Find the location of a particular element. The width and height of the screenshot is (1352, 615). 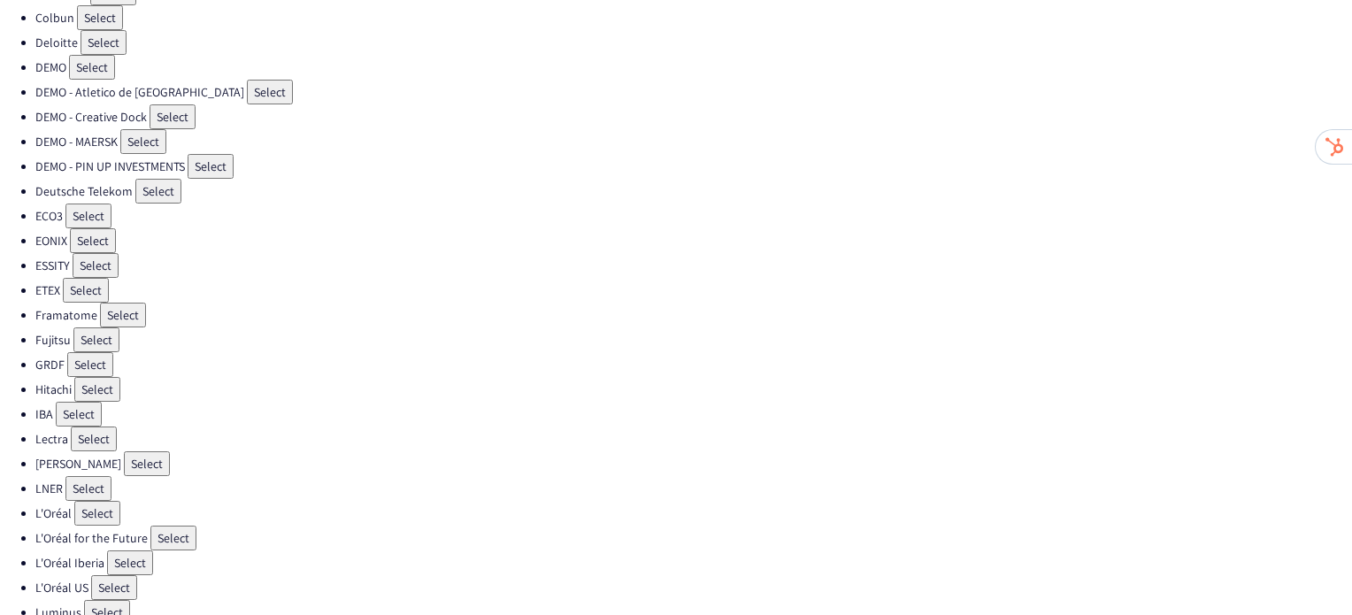

li: Fujitsu is located at coordinates (693, 340).